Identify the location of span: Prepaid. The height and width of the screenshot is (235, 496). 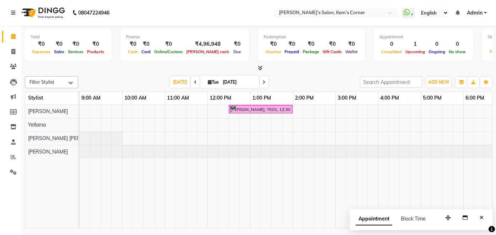
(291, 52).